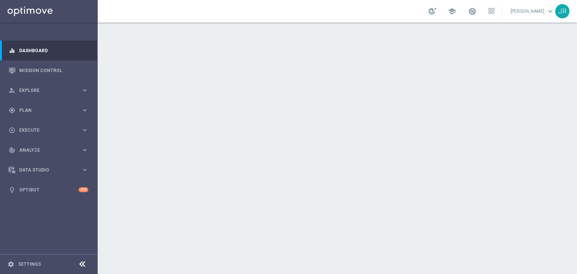 The image size is (577, 274). I want to click on span: Explore, so click(50, 91).